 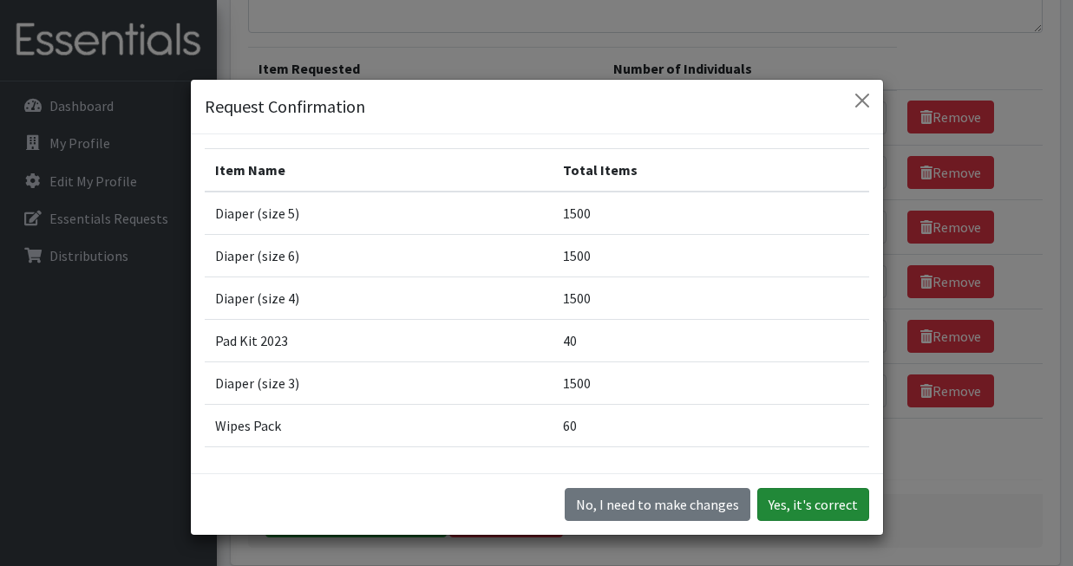 I want to click on td: Pad Kit 2023, so click(x=378, y=340).